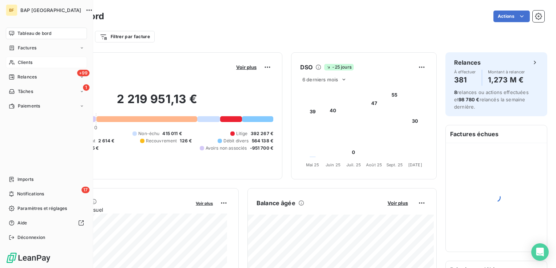 Image resolution: width=556 pixels, height=268 pixels. Describe the element at coordinates (25, 63) in the screenshot. I see `span: Clients` at that location.